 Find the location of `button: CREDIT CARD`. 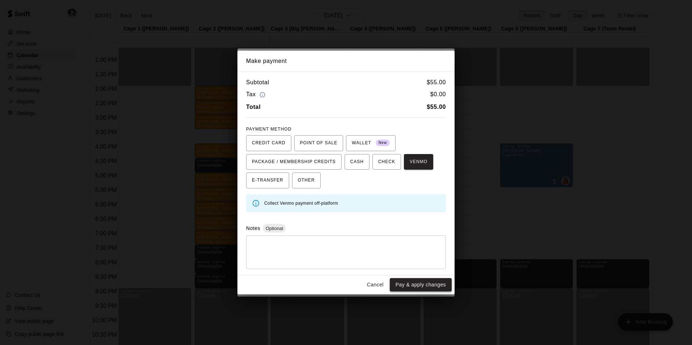

button: CREDIT CARD is located at coordinates (268, 143).